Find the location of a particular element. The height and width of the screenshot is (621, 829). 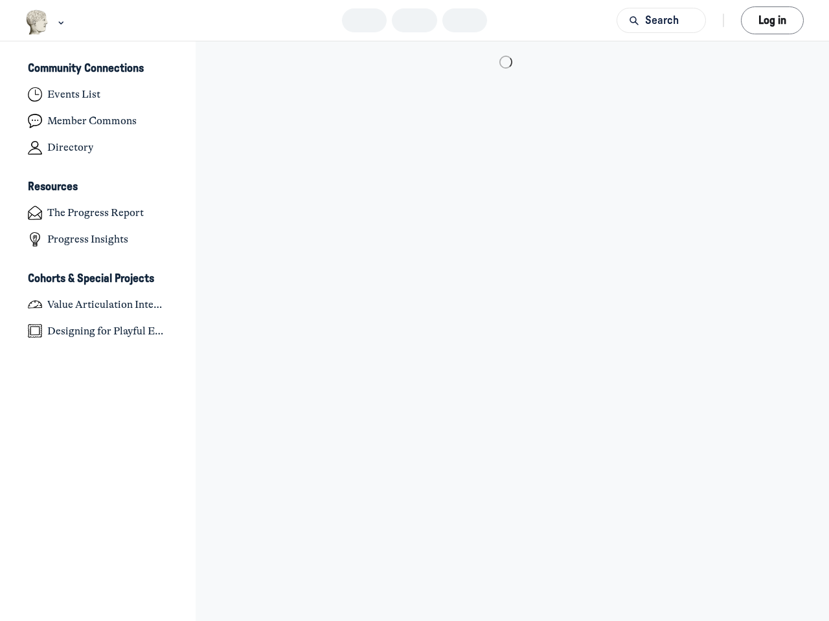

main: Main Content is located at coordinates (505, 61).